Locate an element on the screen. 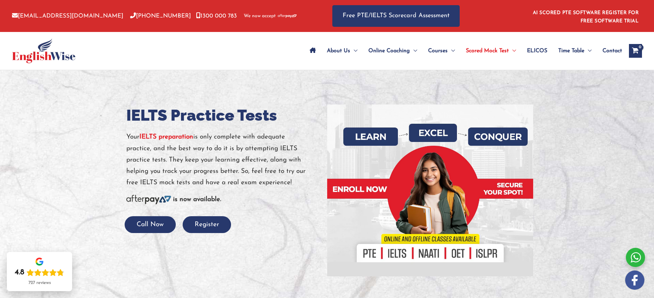 The image size is (654, 298). span: About Us is located at coordinates (338, 51).